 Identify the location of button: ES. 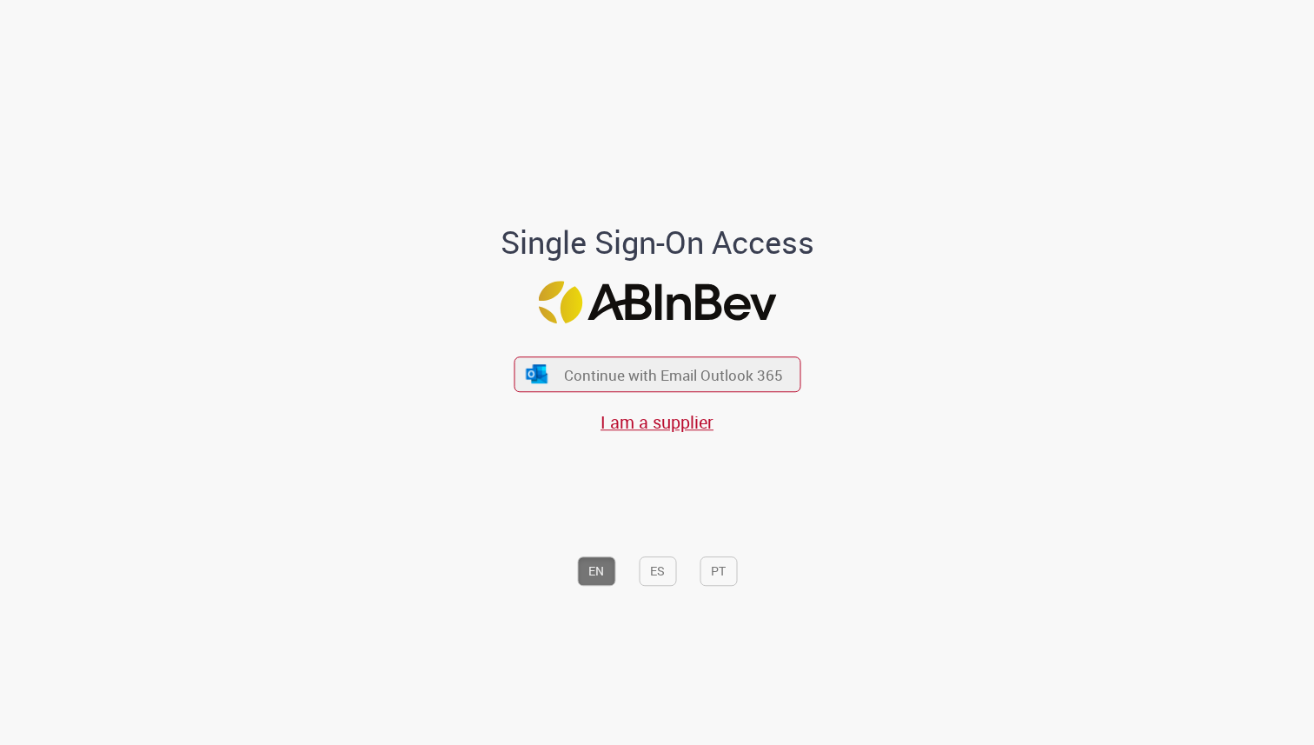
(657, 571).